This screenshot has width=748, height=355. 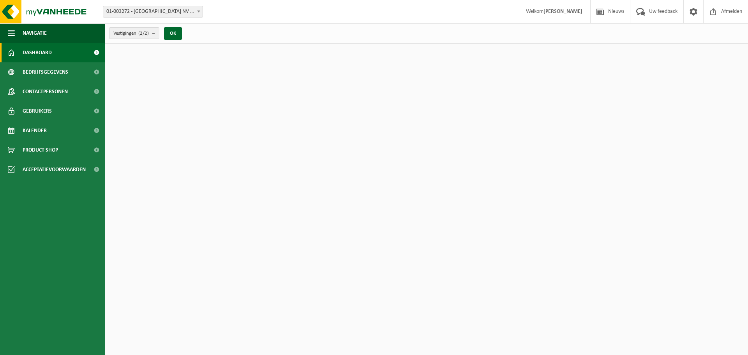 I want to click on button: Vestigingen(2/2), so click(x=134, y=33).